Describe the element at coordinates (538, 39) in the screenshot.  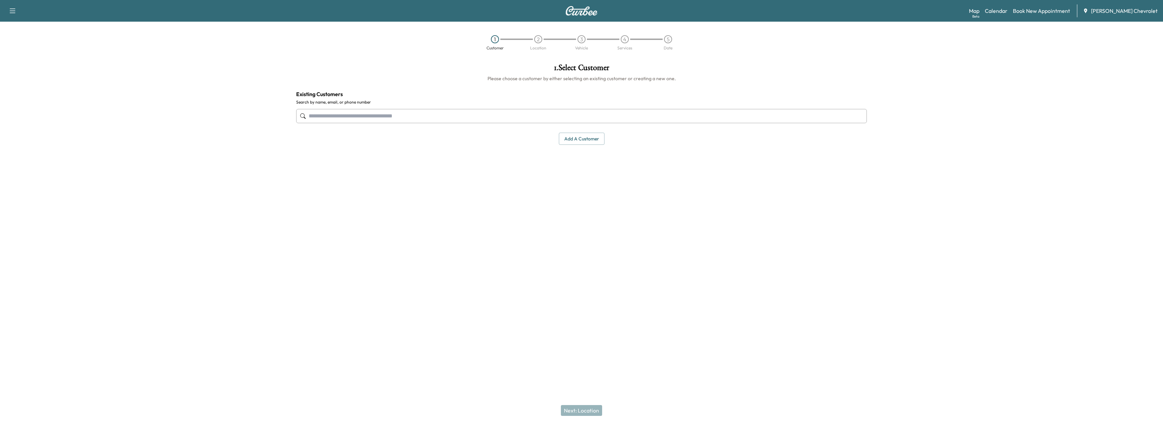
I see `div: 2` at that location.